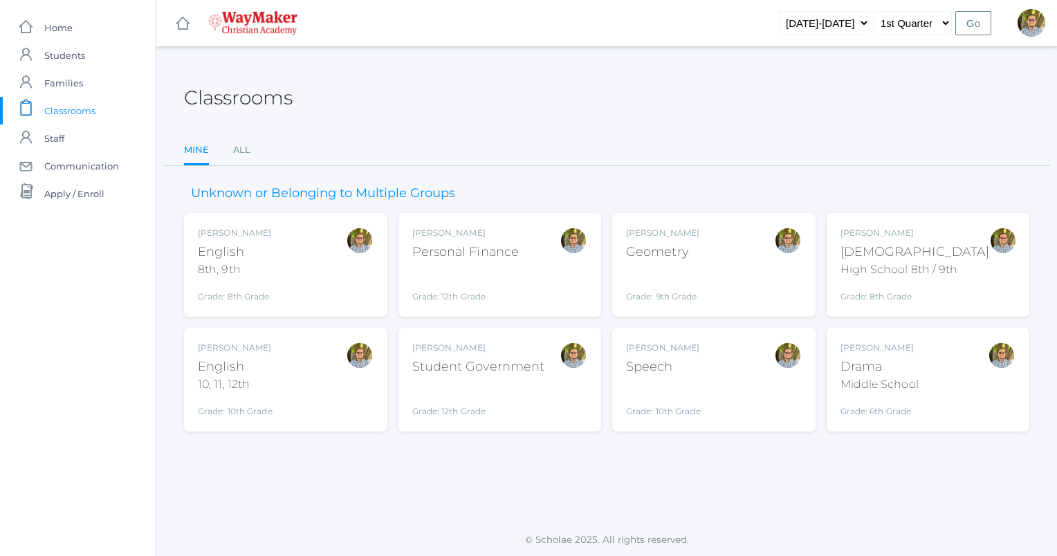 The image size is (1057, 556). I want to click on a: All, so click(242, 150).